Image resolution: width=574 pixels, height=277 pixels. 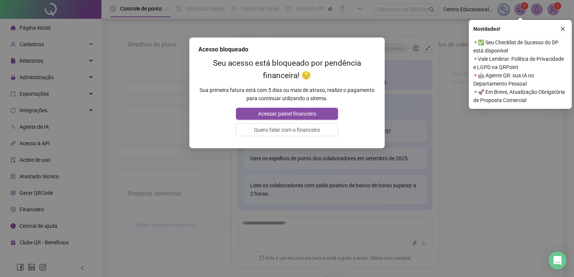 What do you see at coordinates (520, 47) in the screenshot?
I see `span: ⚬ ✅ Seu Checklist de Sucesso do DP está disponível` at bounding box center [520, 47].